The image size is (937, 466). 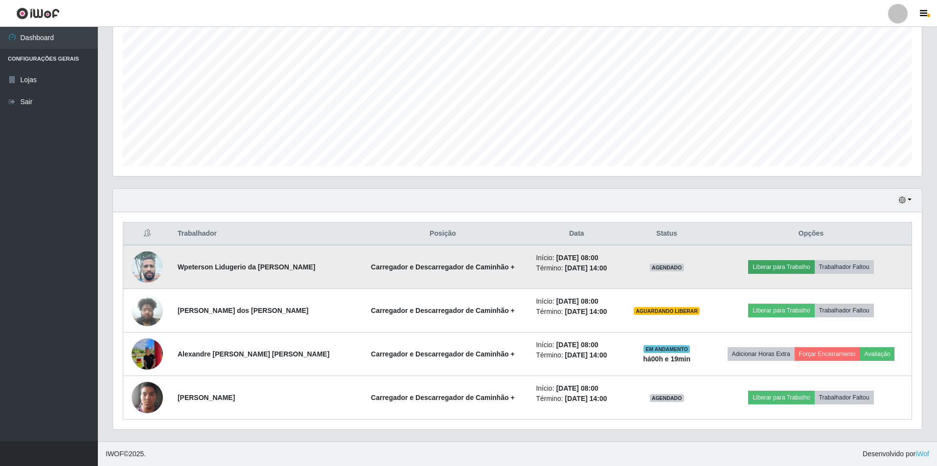 I want to click on img: 1748622275930.jpeg, so click(x=147, y=310).